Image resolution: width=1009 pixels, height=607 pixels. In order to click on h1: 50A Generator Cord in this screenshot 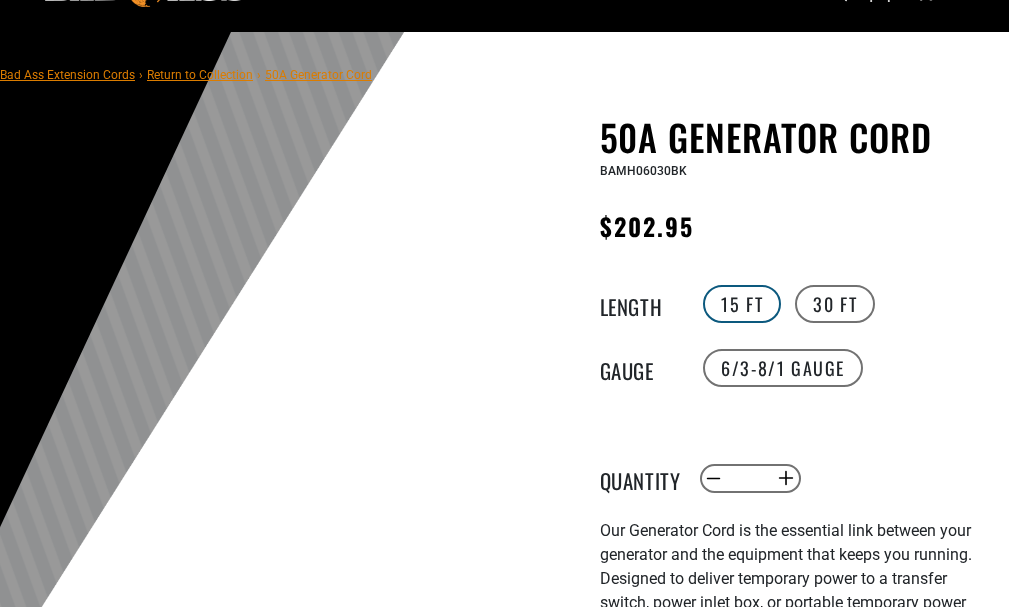, I will do `click(797, 137)`.